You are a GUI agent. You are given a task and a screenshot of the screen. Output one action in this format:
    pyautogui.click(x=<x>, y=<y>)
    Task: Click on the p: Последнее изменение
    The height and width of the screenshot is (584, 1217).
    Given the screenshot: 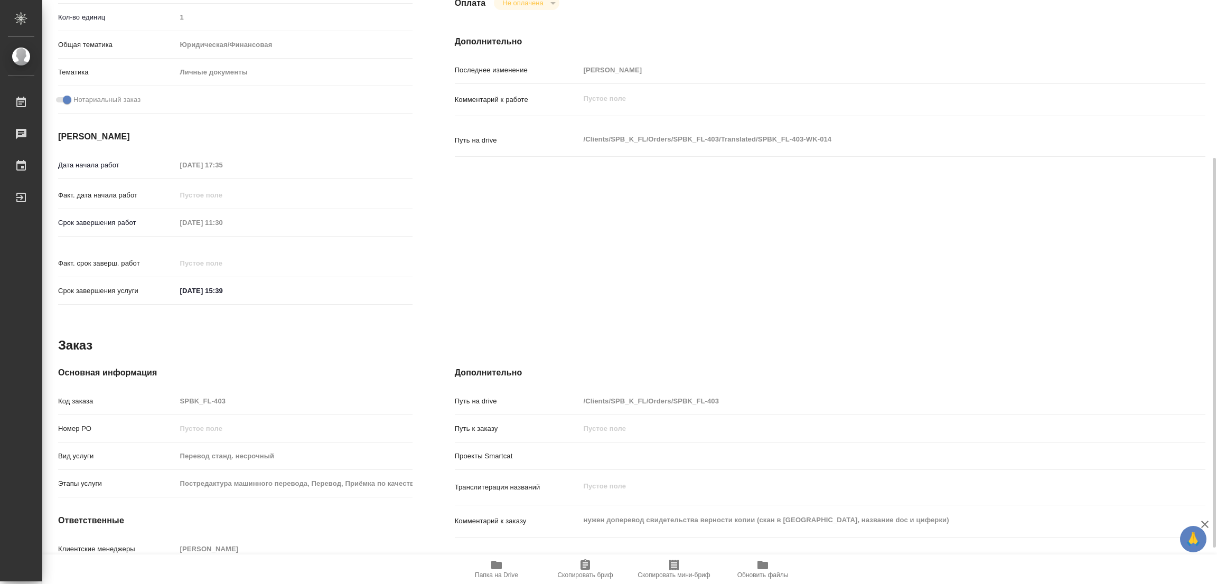 What is the action you would take?
    pyautogui.click(x=517, y=70)
    